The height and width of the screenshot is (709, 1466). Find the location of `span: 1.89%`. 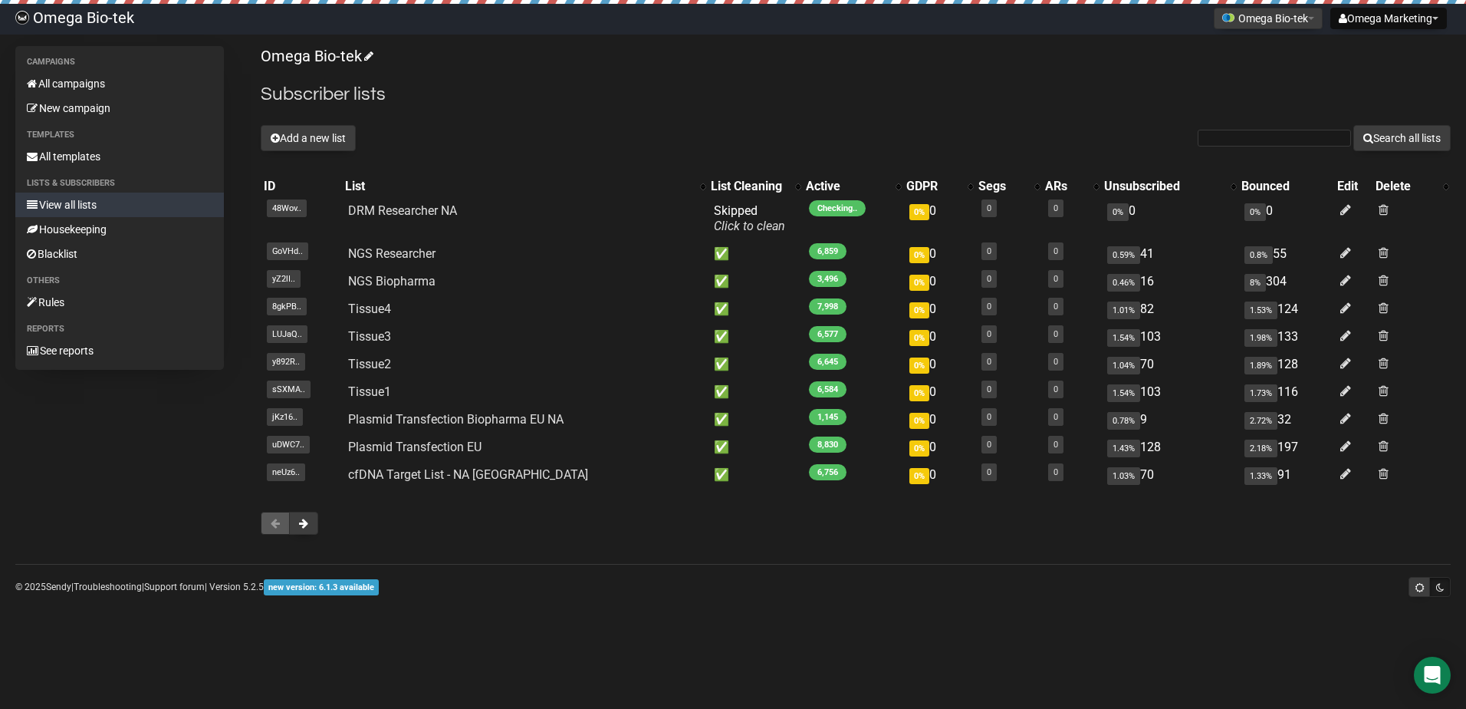

span: 1.89% is located at coordinates (1261, 365).